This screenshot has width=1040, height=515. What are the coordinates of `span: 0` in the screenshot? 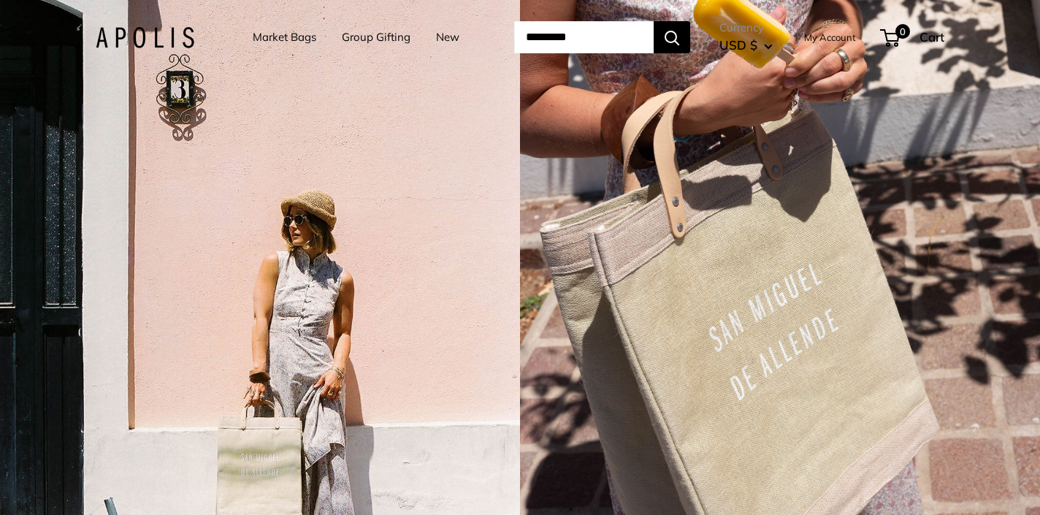 It's located at (902, 31).